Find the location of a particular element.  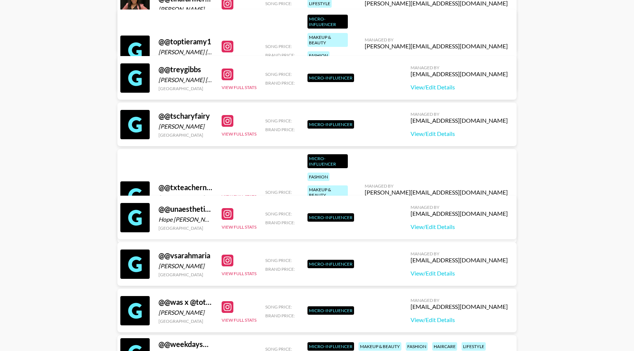

div: haircare is located at coordinates (444, 347).